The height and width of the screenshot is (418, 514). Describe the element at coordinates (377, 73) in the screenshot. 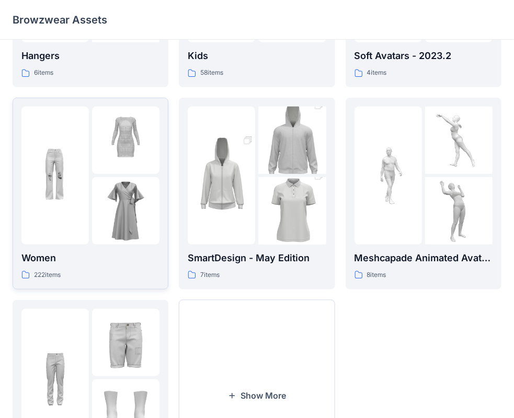

I see `p: 4 items` at that location.